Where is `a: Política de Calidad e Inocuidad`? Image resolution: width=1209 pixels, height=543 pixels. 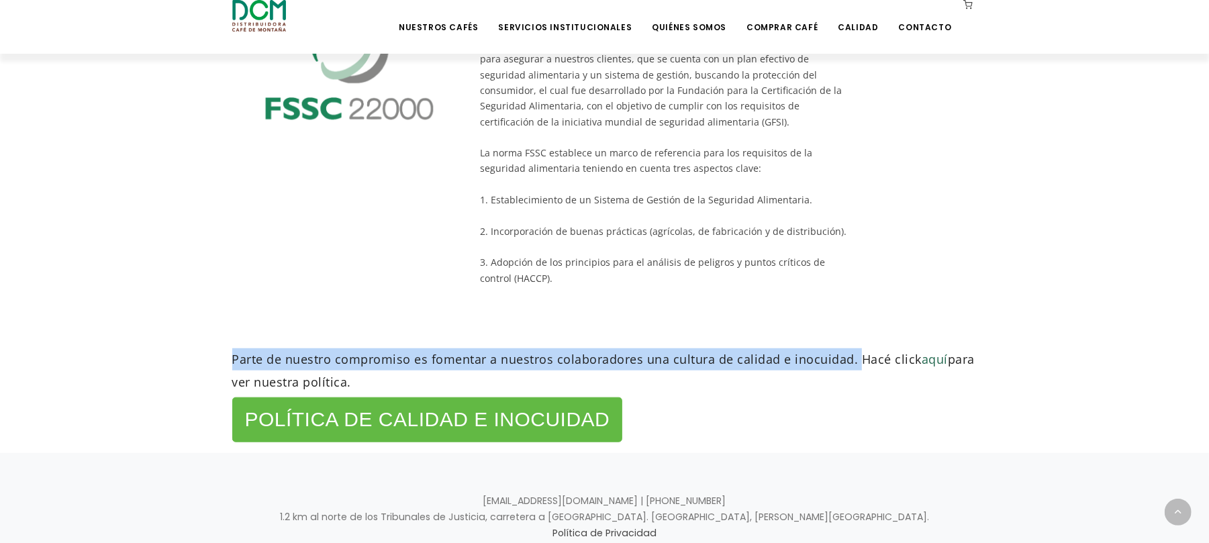
a: Política de Calidad e Inocuidad is located at coordinates (428, 420).